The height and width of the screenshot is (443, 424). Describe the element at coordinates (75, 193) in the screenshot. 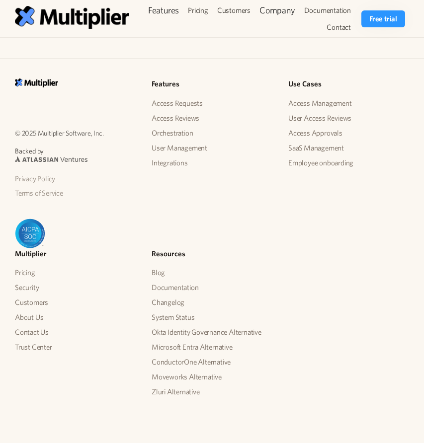

I see `a: Terms of Service` at that location.